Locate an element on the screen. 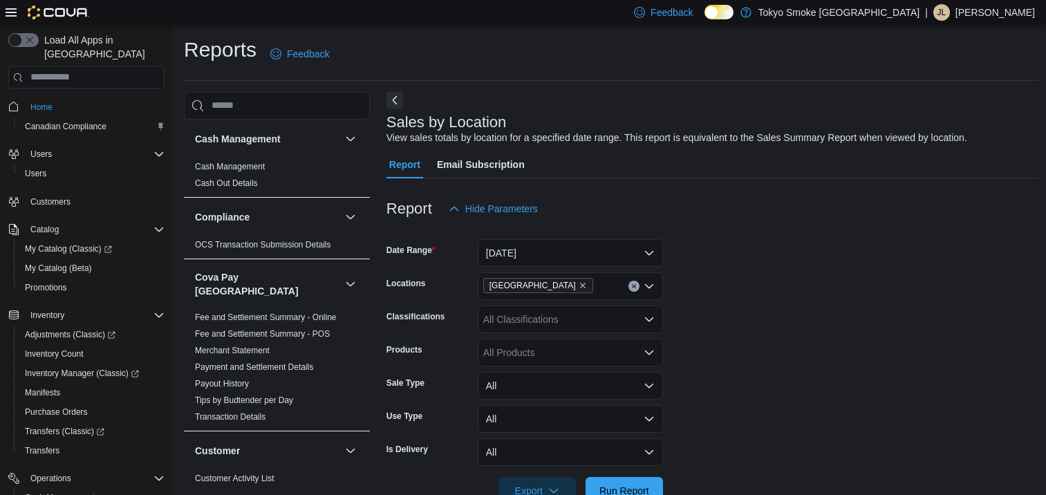 Image resolution: width=1046 pixels, height=495 pixels. a: Customer Activity List is located at coordinates (234, 478).